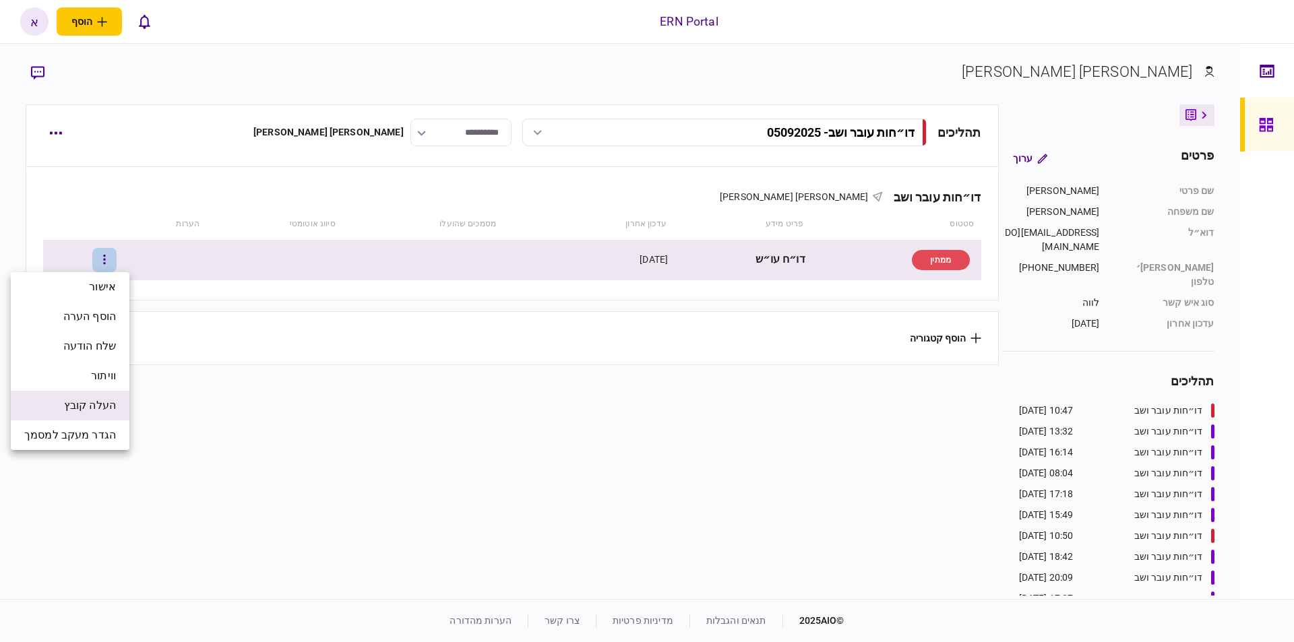 The image size is (1294, 642). Describe the element at coordinates (103, 376) in the screenshot. I see `span: וויתור` at that location.